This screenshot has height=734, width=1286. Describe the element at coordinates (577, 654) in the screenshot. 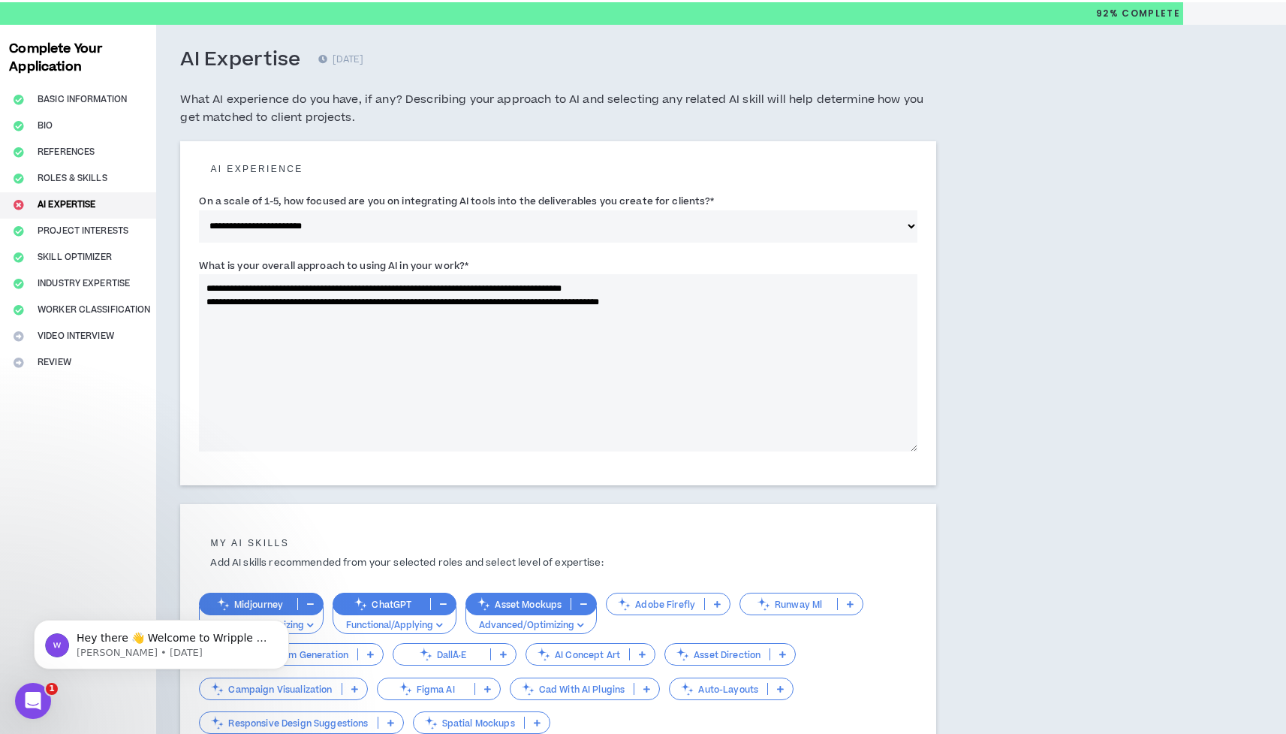

I see `p: AI Concept Art` at that location.